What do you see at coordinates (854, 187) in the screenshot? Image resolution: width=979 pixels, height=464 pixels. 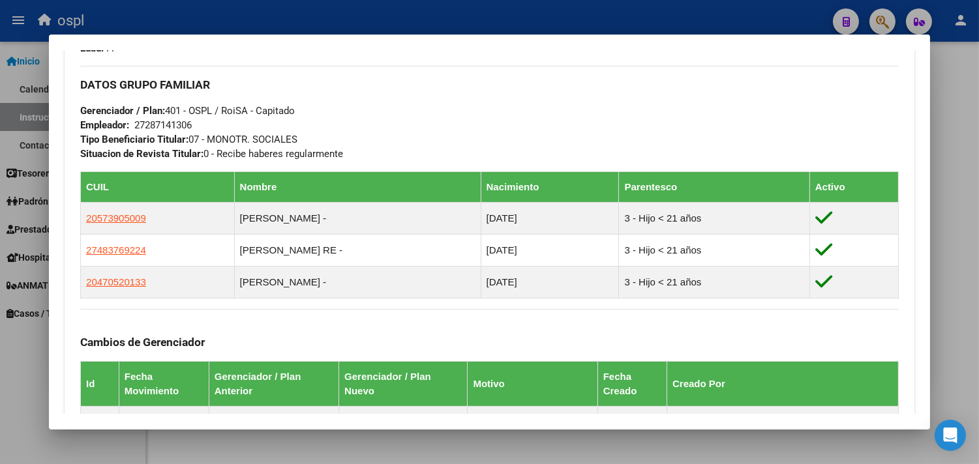 I see `th: Activo` at bounding box center [854, 187].